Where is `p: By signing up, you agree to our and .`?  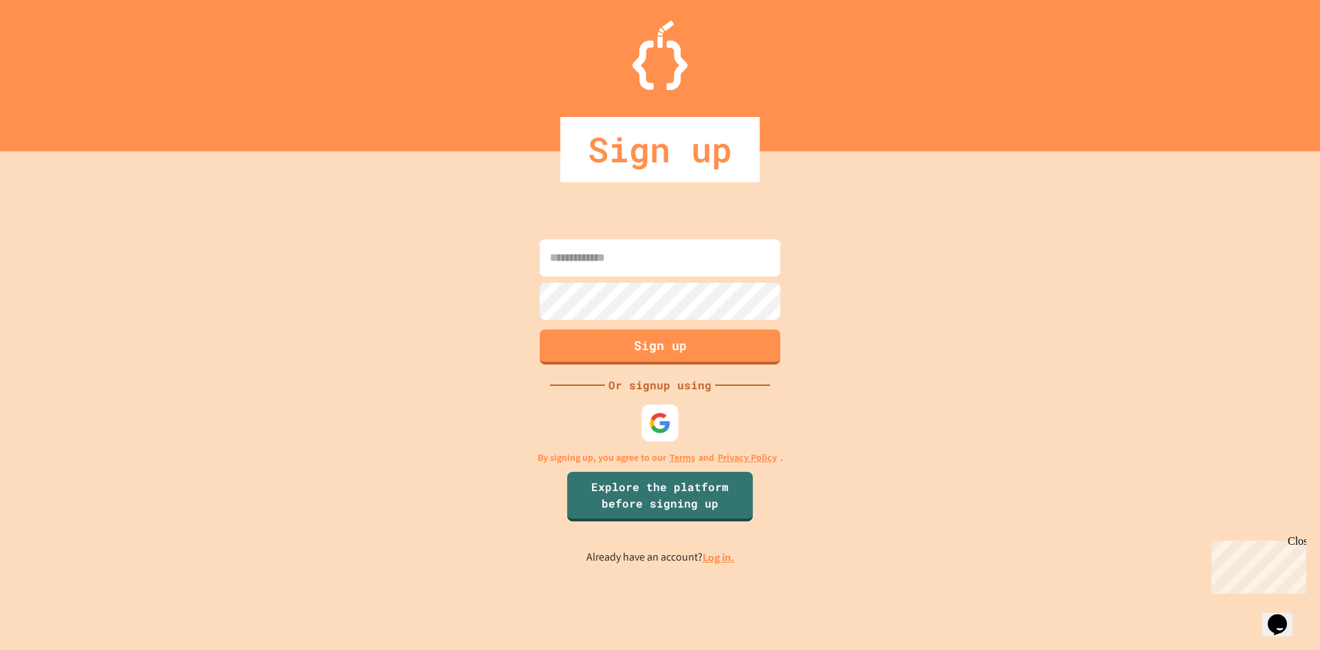
p: By signing up, you agree to our and . is located at coordinates (660, 457).